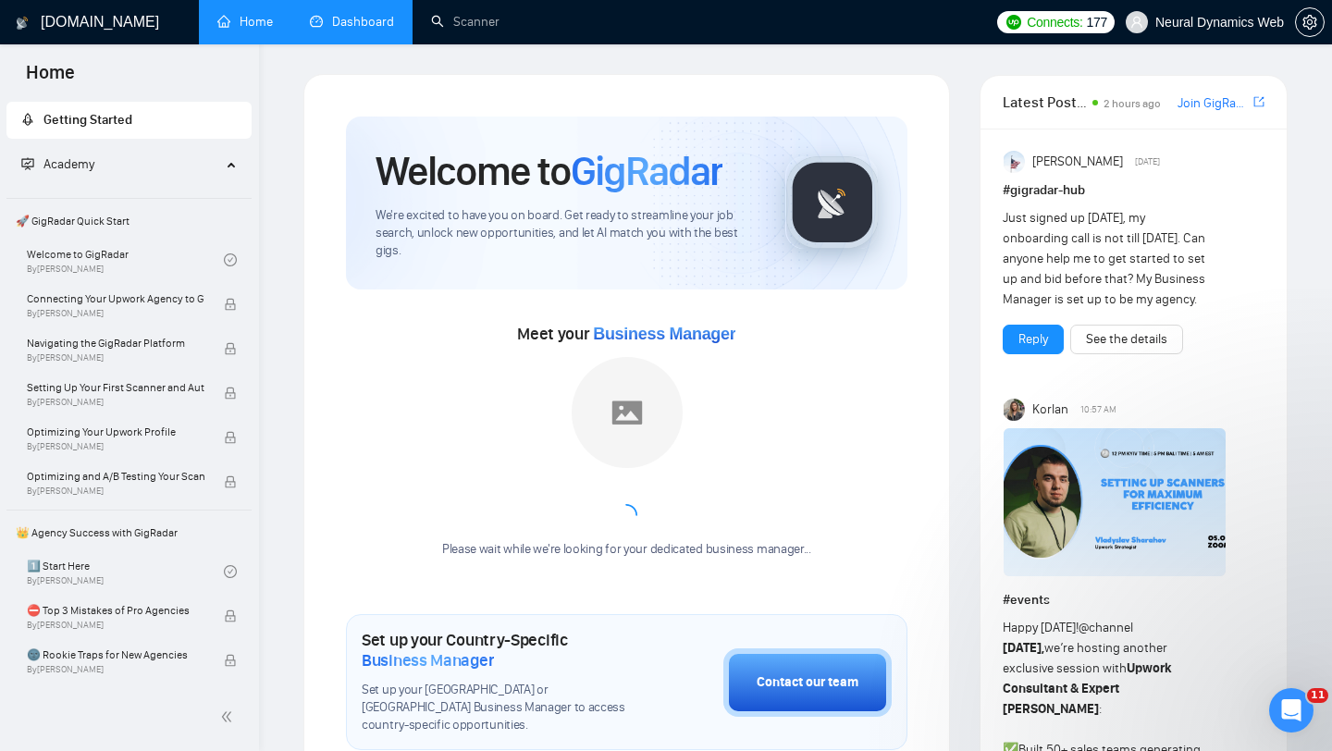 This screenshot has height=751, width=1332. What do you see at coordinates (1033, 339) in the screenshot?
I see `button: Reply` at bounding box center [1033, 339].